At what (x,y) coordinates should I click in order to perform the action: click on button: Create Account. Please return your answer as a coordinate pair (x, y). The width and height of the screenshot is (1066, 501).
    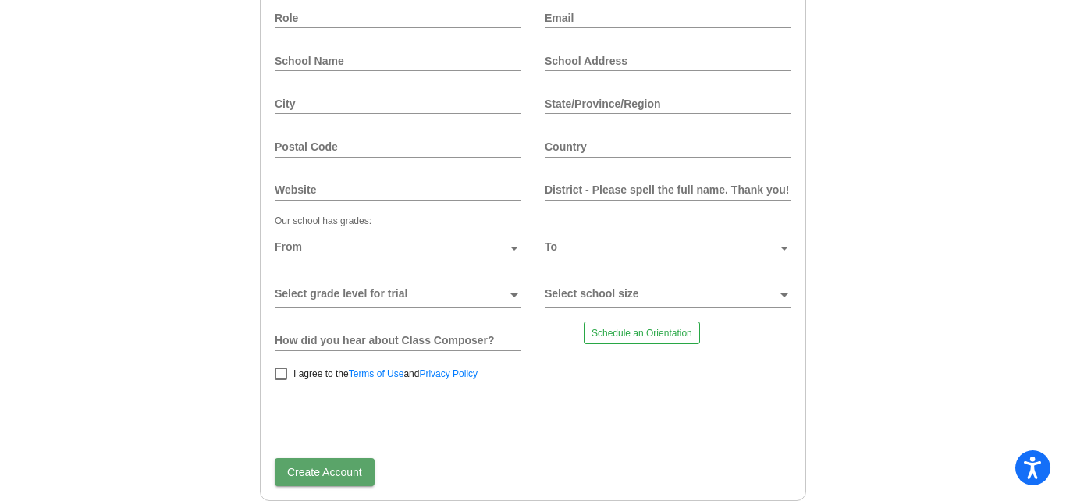
    Looking at the image, I should click on (325, 472).